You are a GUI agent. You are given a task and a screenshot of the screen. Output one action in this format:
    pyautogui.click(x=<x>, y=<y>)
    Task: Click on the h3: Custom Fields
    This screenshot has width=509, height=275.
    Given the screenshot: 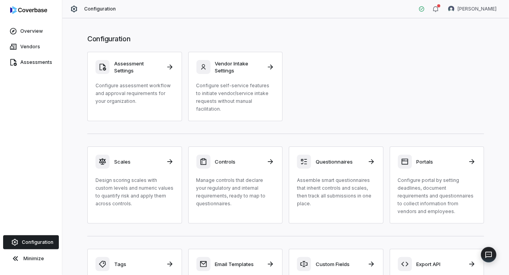 What is the action you would take?
    pyautogui.click(x=339, y=264)
    